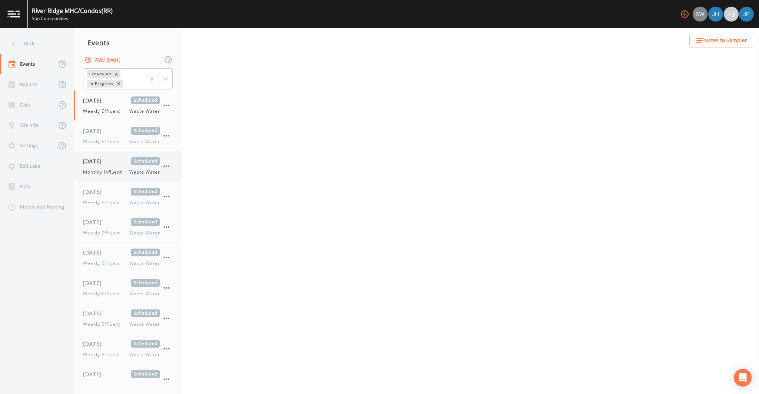  Describe the element at coordinates (746, 14) in the screenshot. I see `img: 41241ef155101aa6d92a04480b0d0000` at that location.